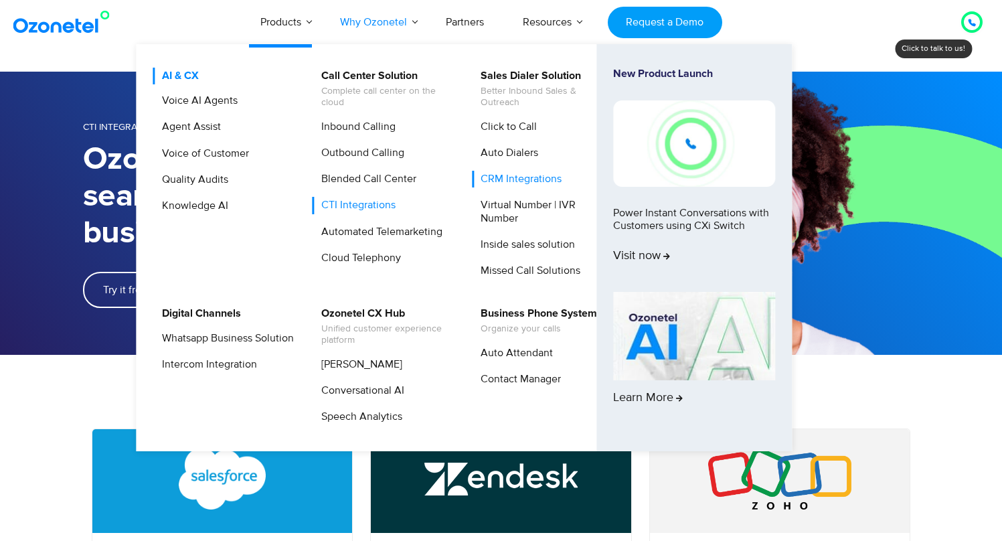 The width and height of the screenshot is (1002, 541). What do you see at coordinates (694, 177) in the screenshot?
I see `a: New Product LaunchPower Instant Conversations with Customers using CXi SwitchVisit now` at bounding box center [694, 177].